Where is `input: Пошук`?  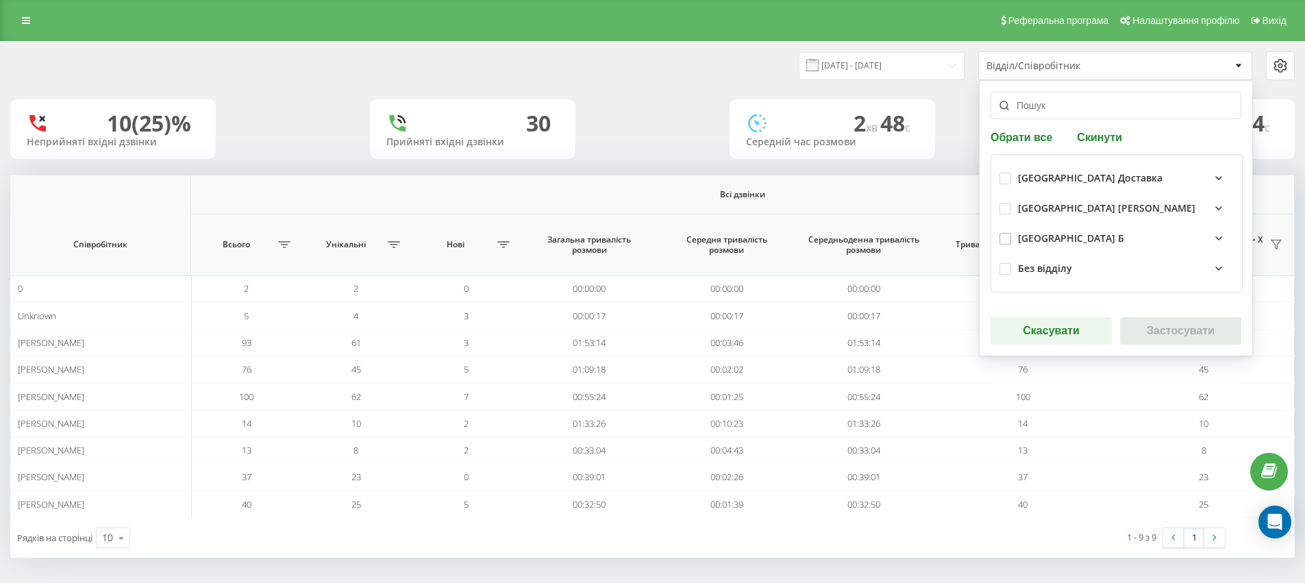 input: Пошук is located at coordinates (1116, 105).